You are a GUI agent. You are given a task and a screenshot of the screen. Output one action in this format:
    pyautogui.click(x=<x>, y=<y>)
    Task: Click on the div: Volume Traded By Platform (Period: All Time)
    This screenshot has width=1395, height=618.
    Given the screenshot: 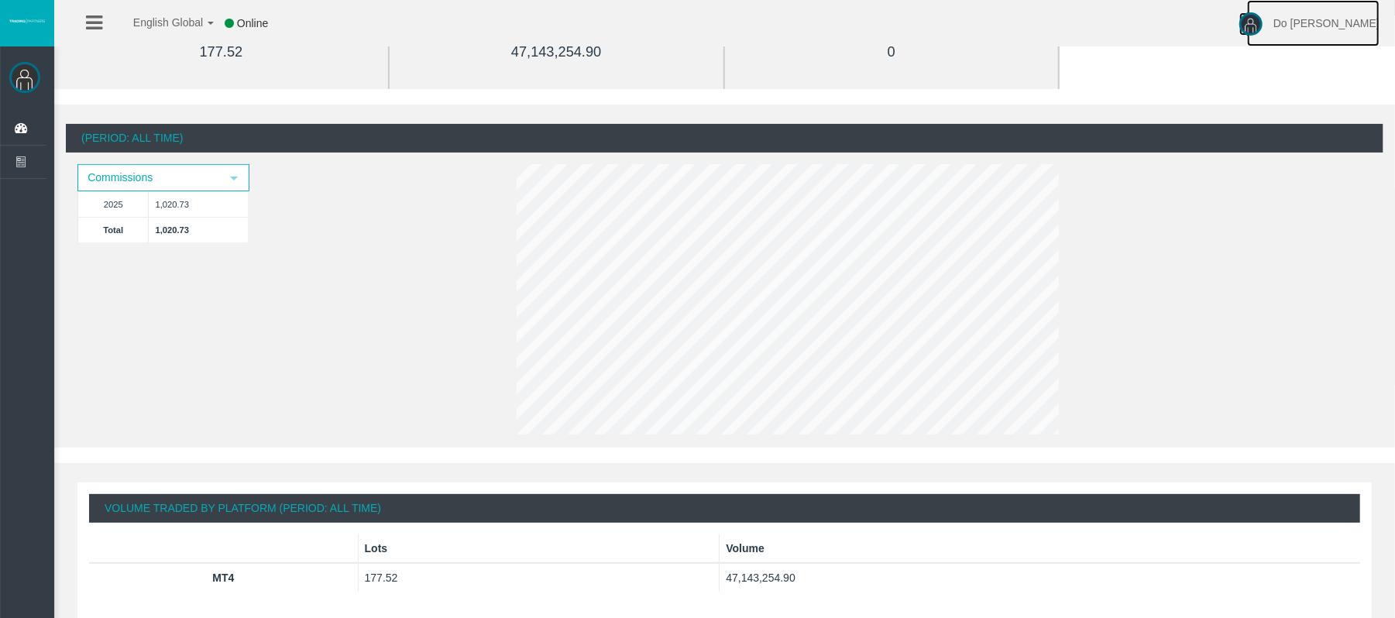 What is the action you would take?
    pyautogui.click(x=724, y=508)
    